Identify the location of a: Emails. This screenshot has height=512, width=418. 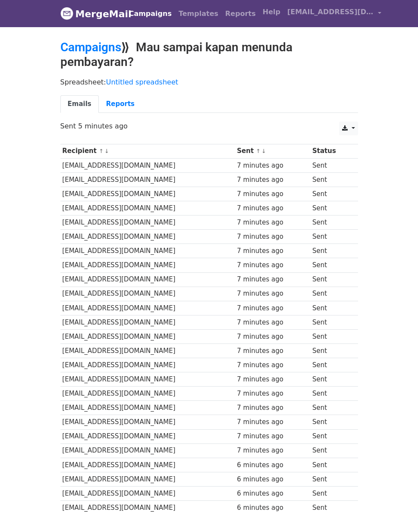
(79, 104).